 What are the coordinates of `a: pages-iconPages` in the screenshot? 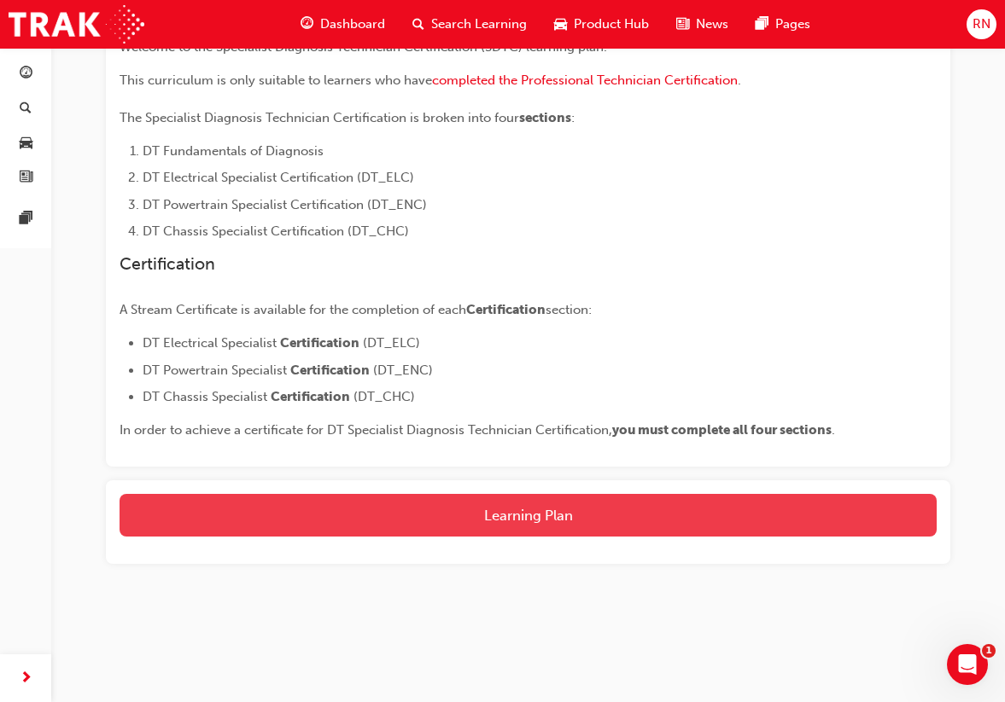 It's located at (783, 24).